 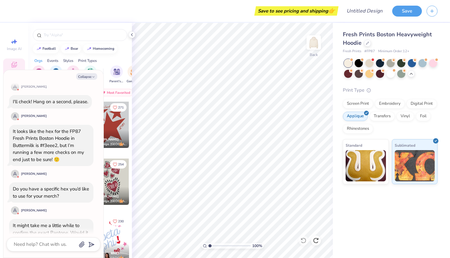 What do you see at coordinates (405, 145) in the screenshot?
I see `span: Sublimated` at bounding box center [405, 145].